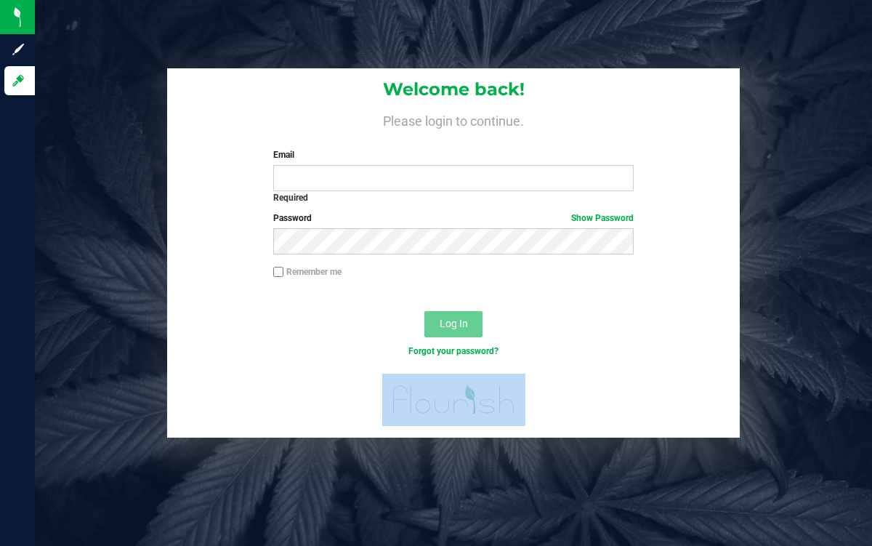 This screenshot has height=546, width=872. What do you see at coordinates (453, 155) in the screenshot?
I see `label: Email` at bounding box center [453, 155].